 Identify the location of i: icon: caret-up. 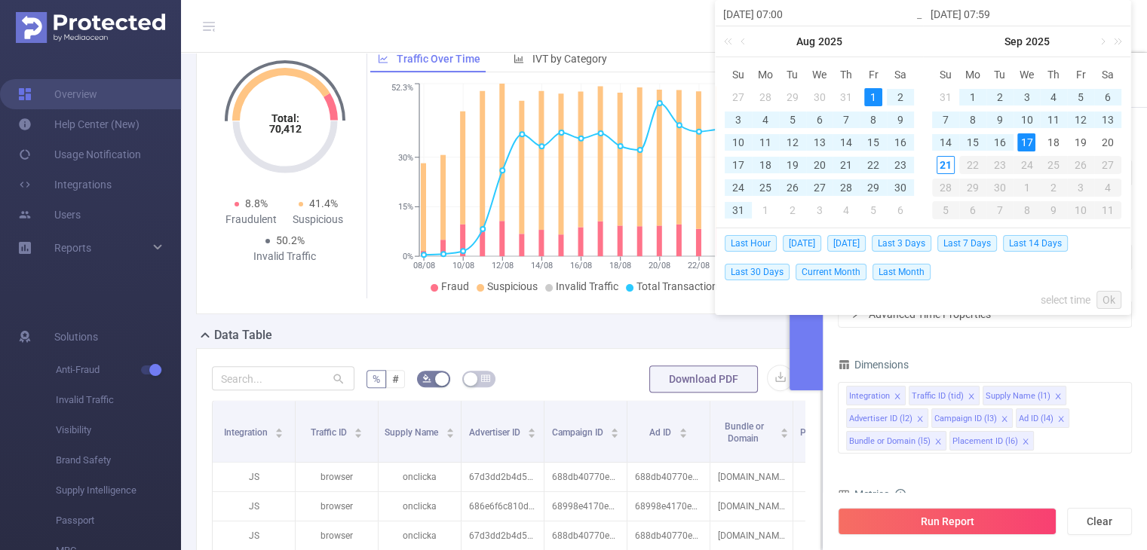
(358, 428).